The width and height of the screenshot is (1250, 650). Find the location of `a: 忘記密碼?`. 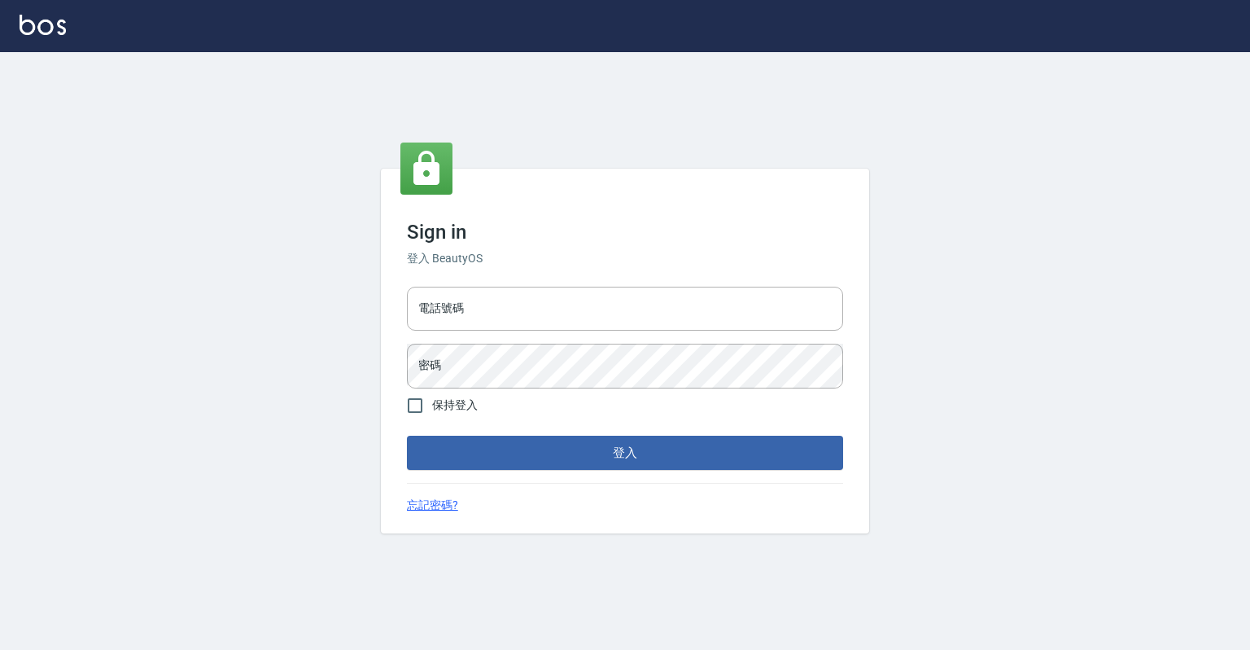

a: 忘記密碼? is located at coordinates (432, 505).